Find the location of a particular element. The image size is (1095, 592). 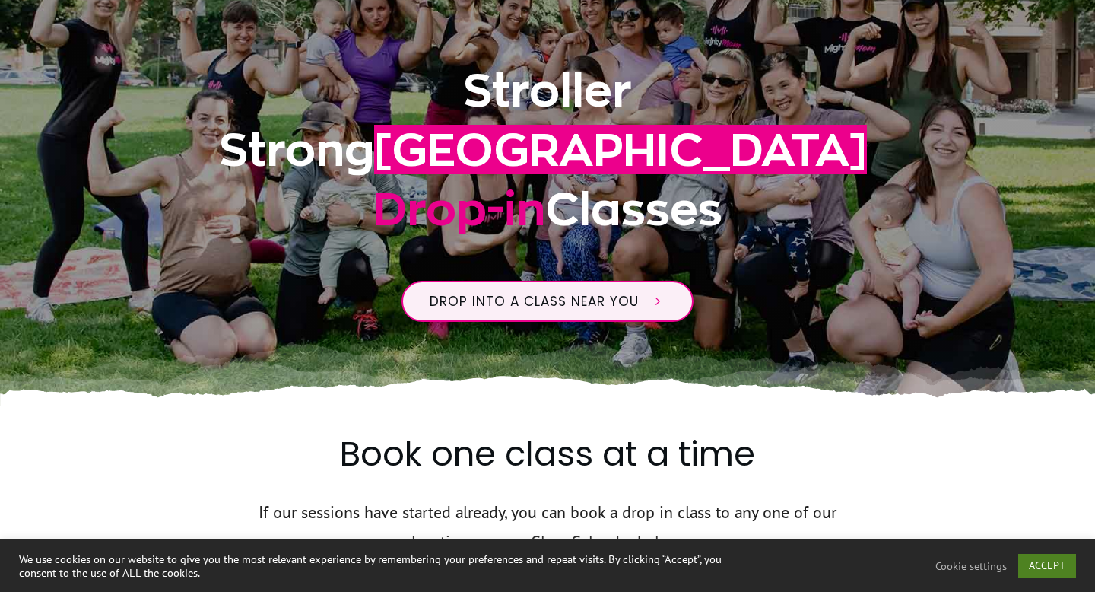

a: ACCEPT is located at coordinates (1047, 565).